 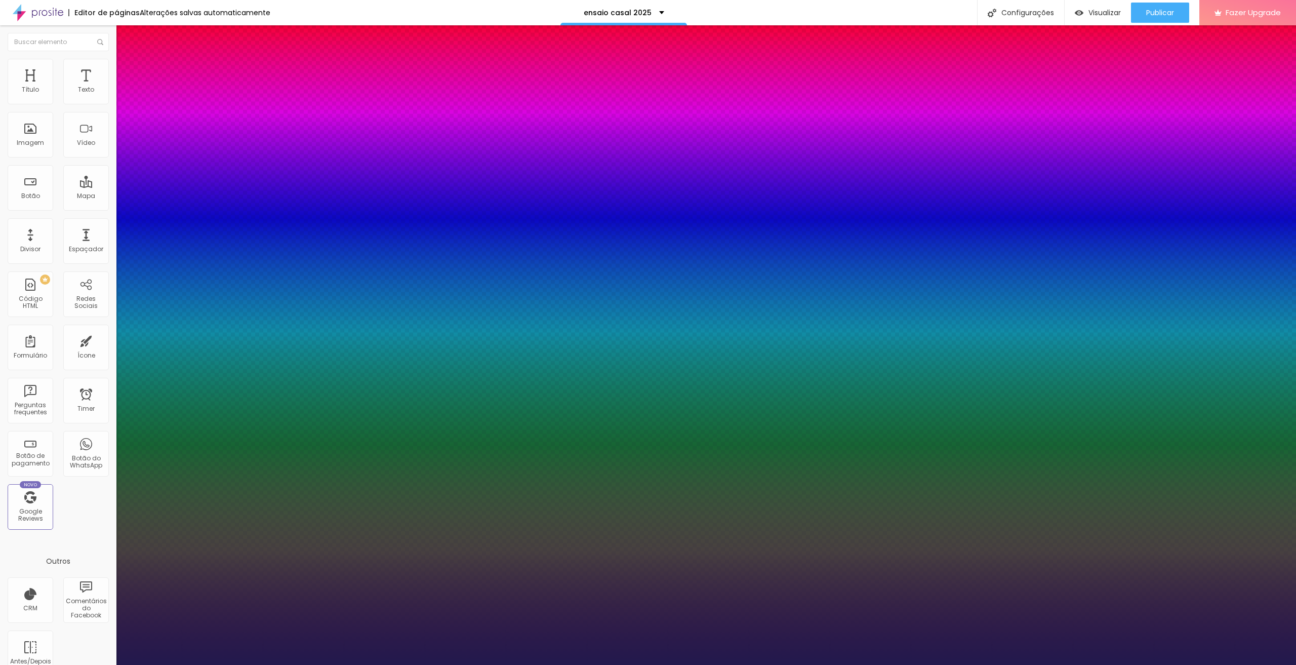 What do you see at coordinates (30, 661) in the screenshot?
I see `div: Antes/Depois` at bounding box center [30, 661].